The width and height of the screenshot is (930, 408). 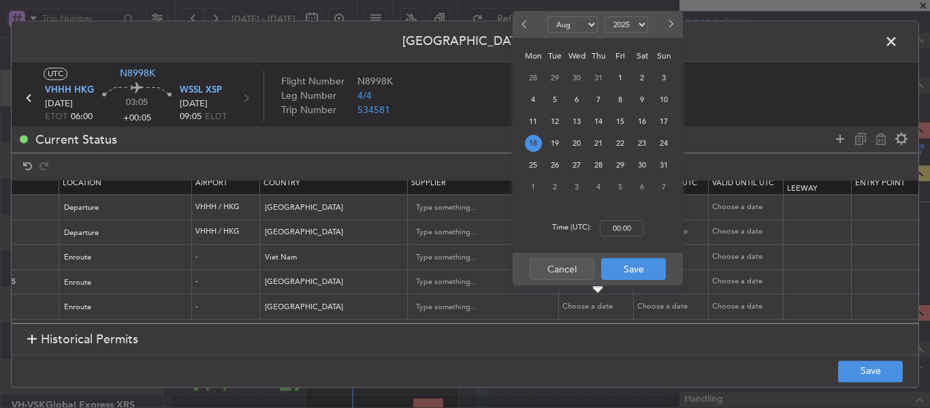 I want to click on div: 3-9-2025, so click(x=577, y=187).